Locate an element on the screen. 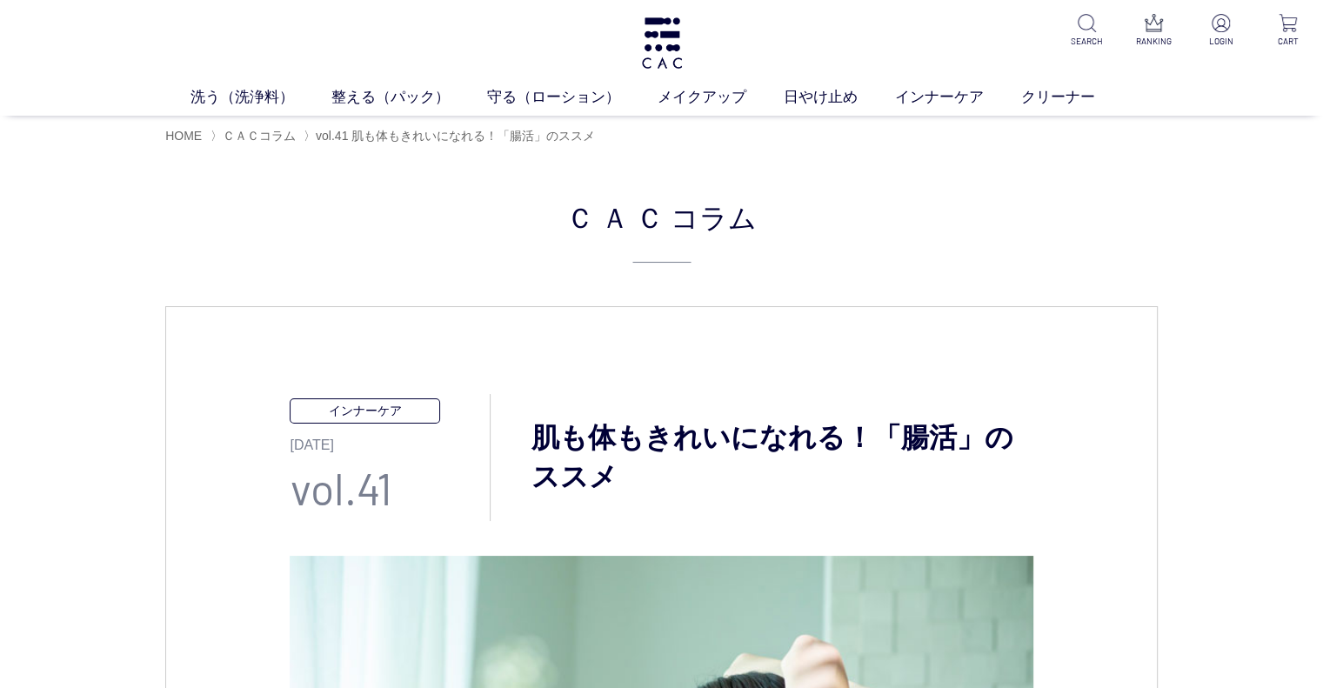 This screenshot has height=688, width=1323. a: RANKING is located at coordinates (1154, 30).